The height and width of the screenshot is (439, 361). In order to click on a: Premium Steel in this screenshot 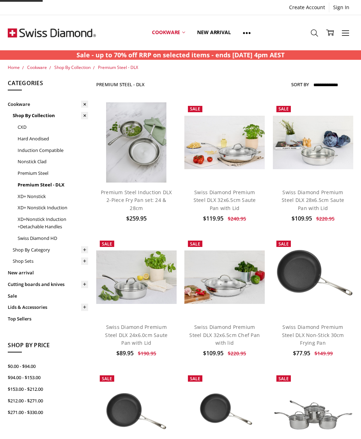, I will do `click(53, 173)`.